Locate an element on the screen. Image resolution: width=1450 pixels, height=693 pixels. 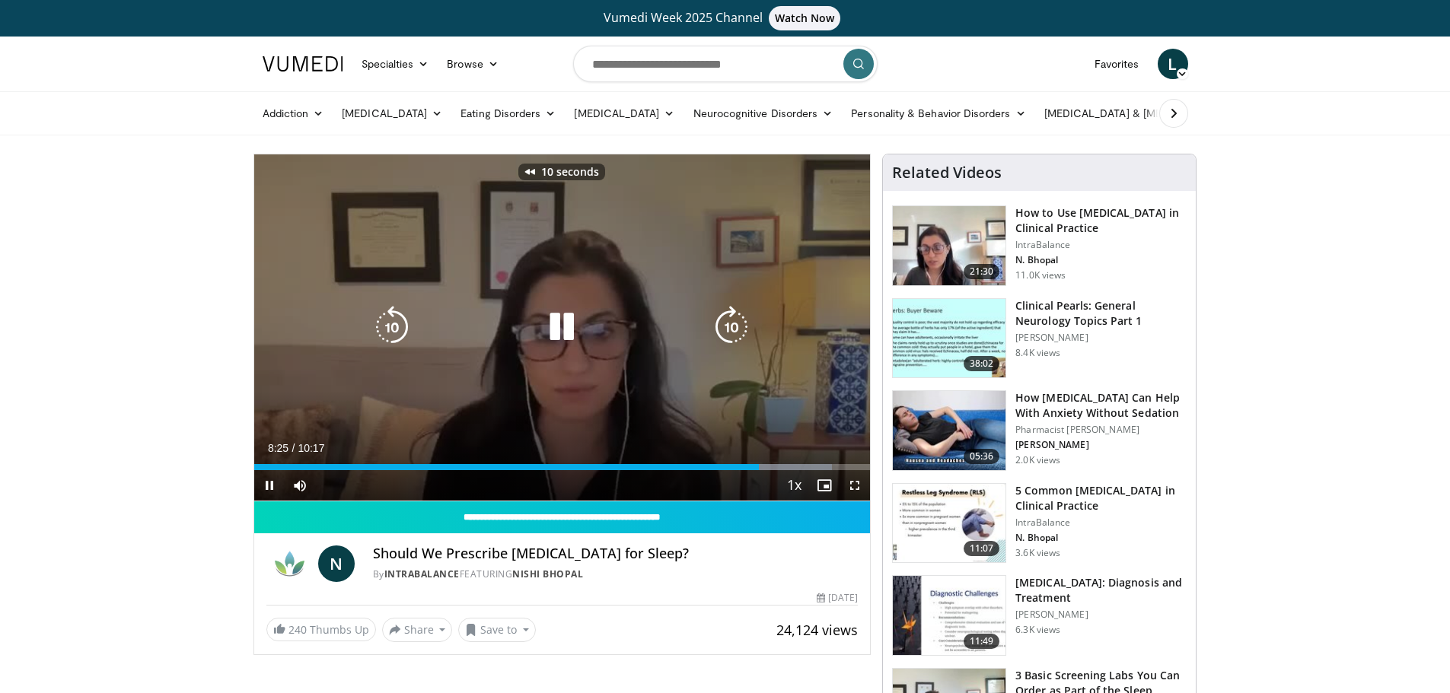
button: Mute is located at coordinates (300, 485).